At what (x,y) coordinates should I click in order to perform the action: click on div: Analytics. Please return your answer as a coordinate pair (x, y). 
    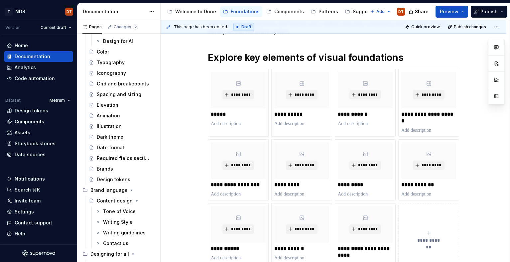
    Looking at the image, I should click on (25, 67).